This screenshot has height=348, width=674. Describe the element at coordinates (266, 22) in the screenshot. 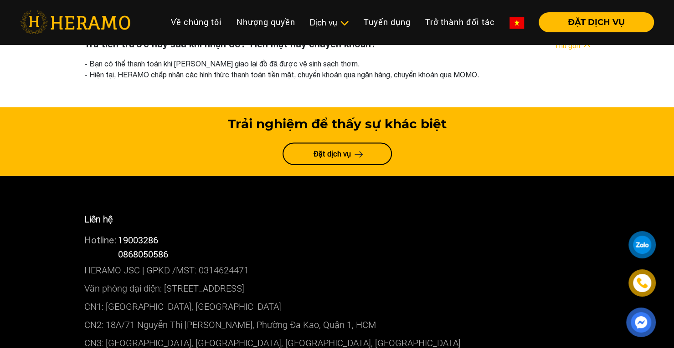

I see `a: Nhượng quyền` at that location.